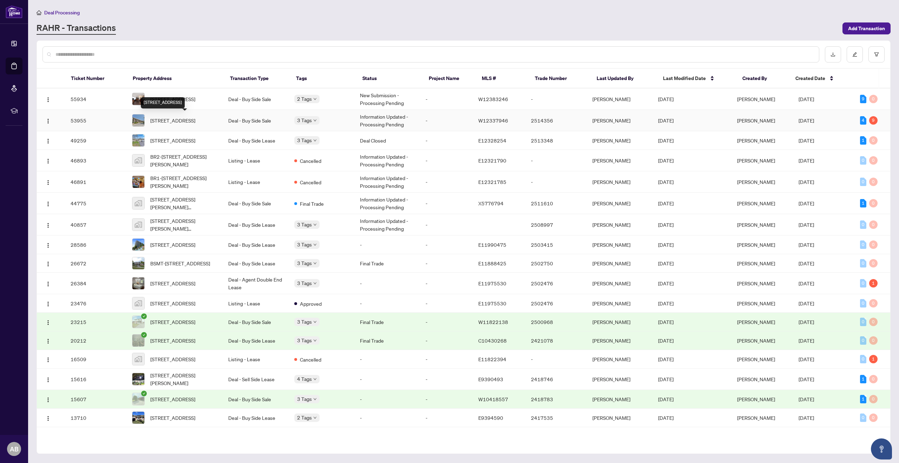  What do you see at coordinates (493, 399) in the screenshot?
I see `span: W10418557` at bounding box center [493, 399].